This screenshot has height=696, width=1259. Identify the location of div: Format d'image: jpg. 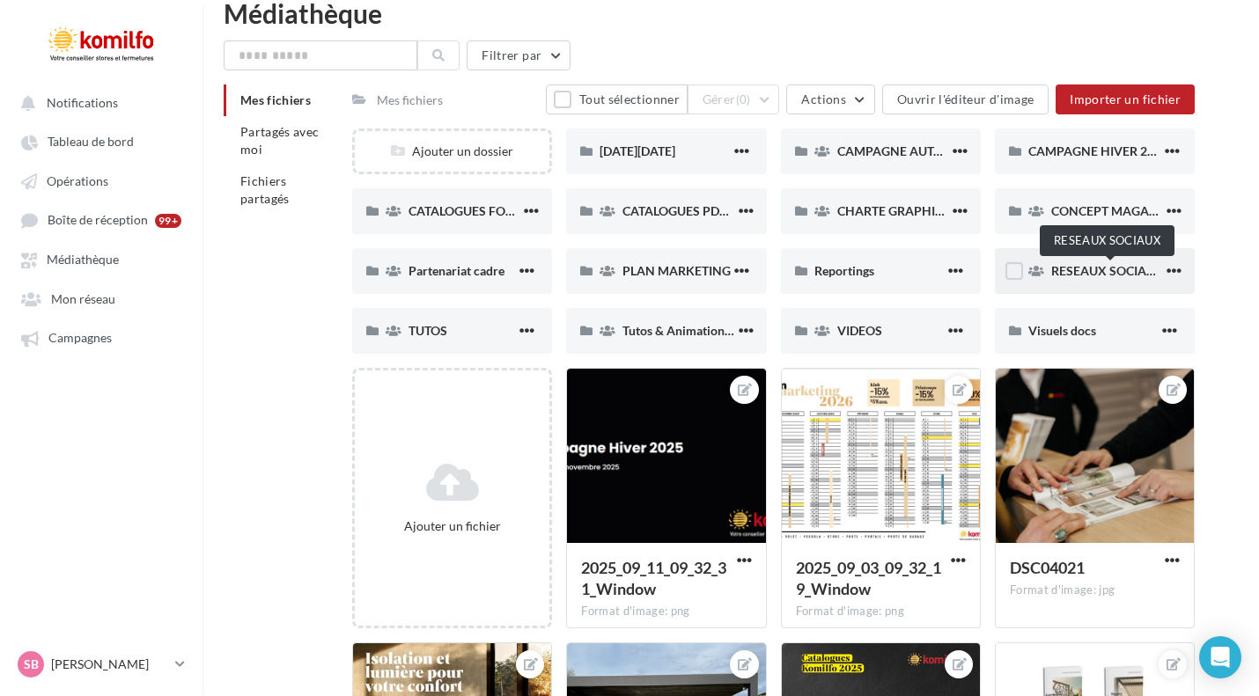
(1094, 591).